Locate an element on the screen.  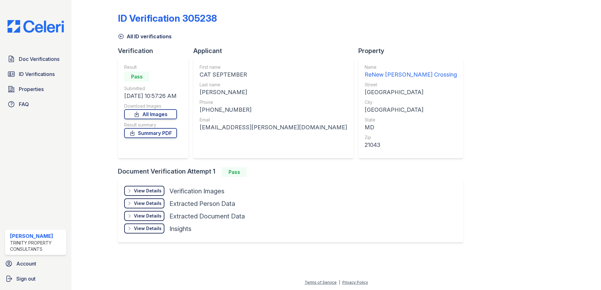
div: 21043 is located at coordinates (411, 145).